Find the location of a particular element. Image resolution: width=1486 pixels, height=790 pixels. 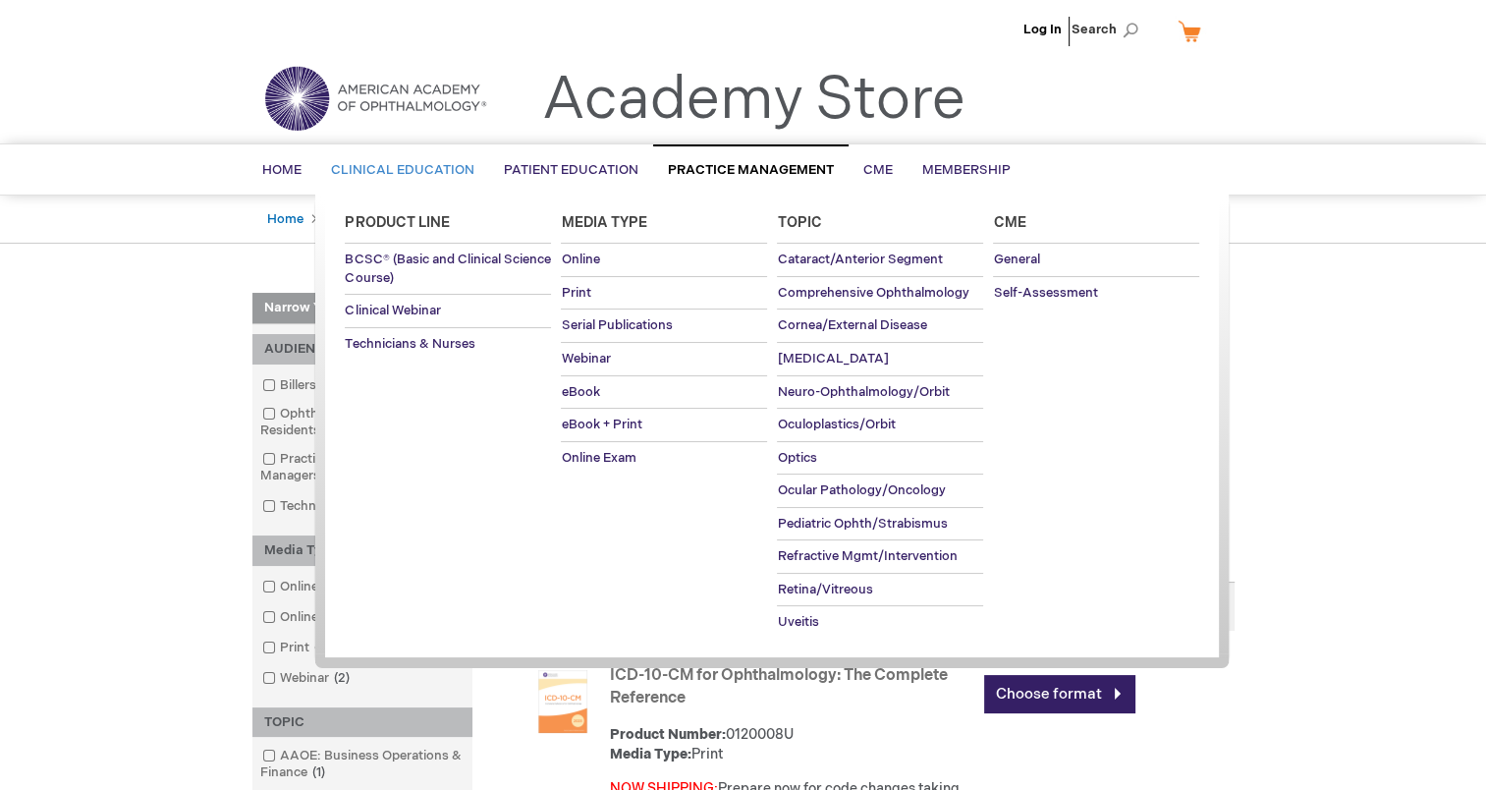

a: Practice Administrators & Managers12 is located at coordinates (363, 468).